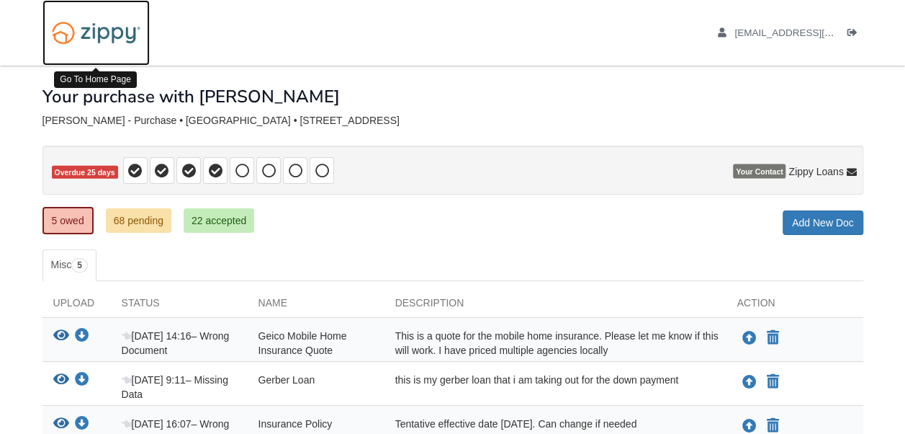 The image size is (905, 434). Describe the element at coordinates (85, 172) in the screenshot. I see `span: Overdue 25 days` at that location.